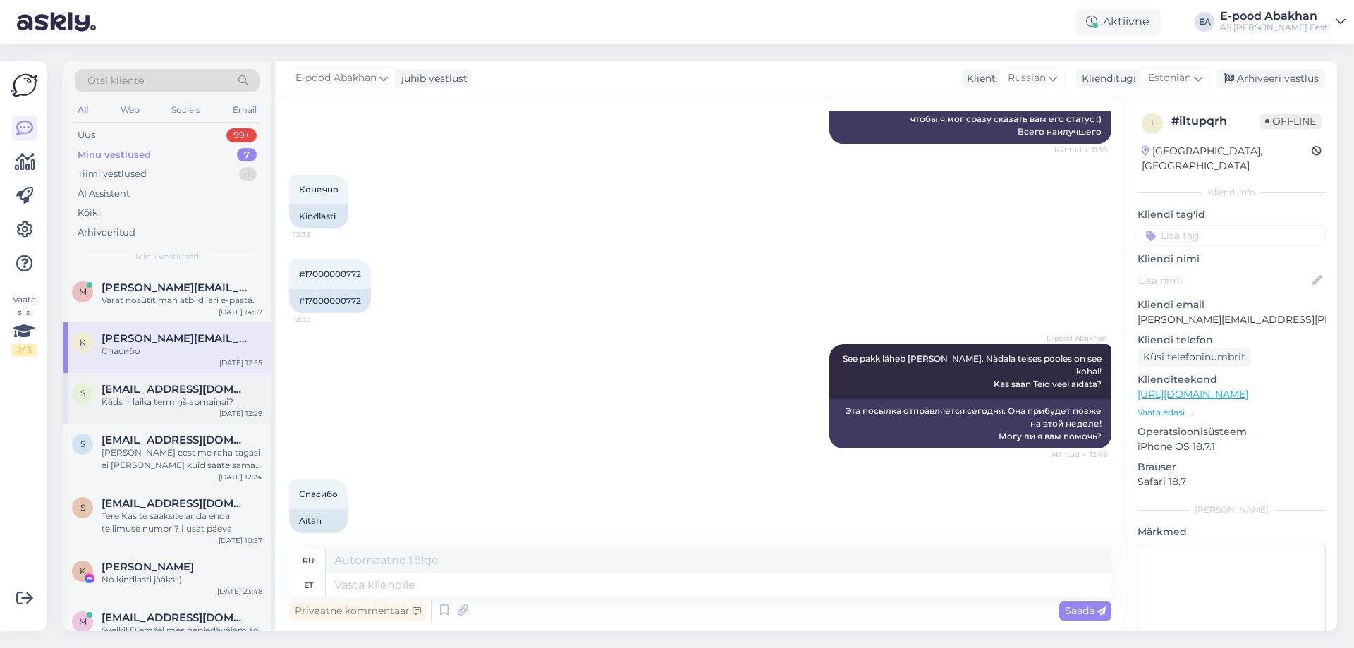 The width and height of the screenshot is (1354, 648). I want to click on span: Otsi kliente, so click(116, 80).